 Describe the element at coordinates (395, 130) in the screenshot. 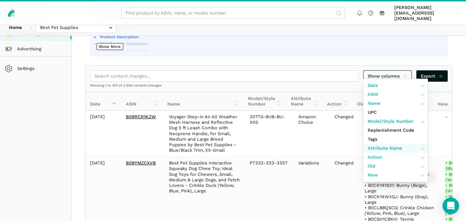

I see `a: Replenishment Code` at that location.